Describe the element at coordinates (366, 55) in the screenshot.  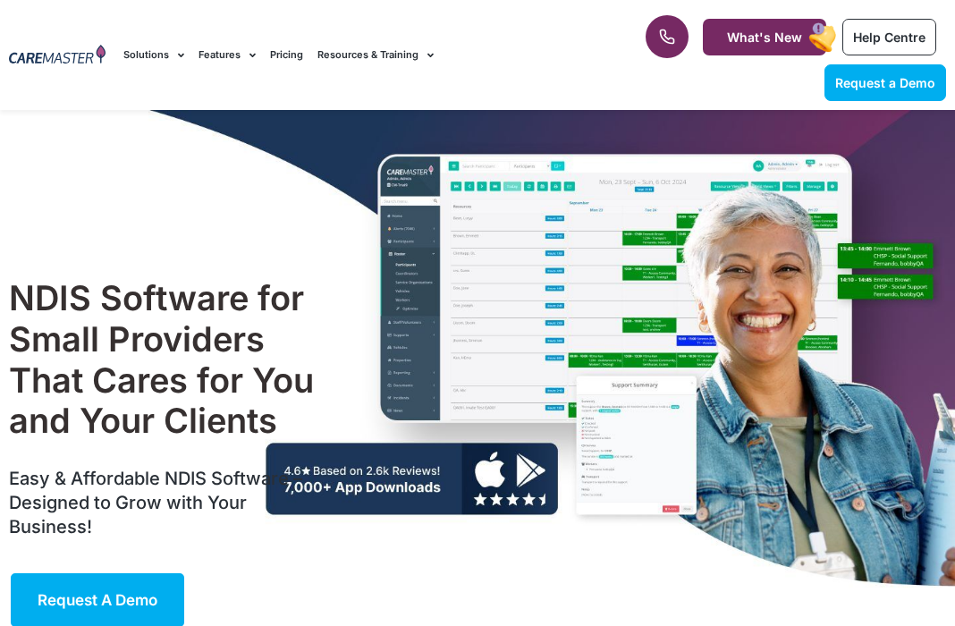
I see `nav: Menu` at that location.